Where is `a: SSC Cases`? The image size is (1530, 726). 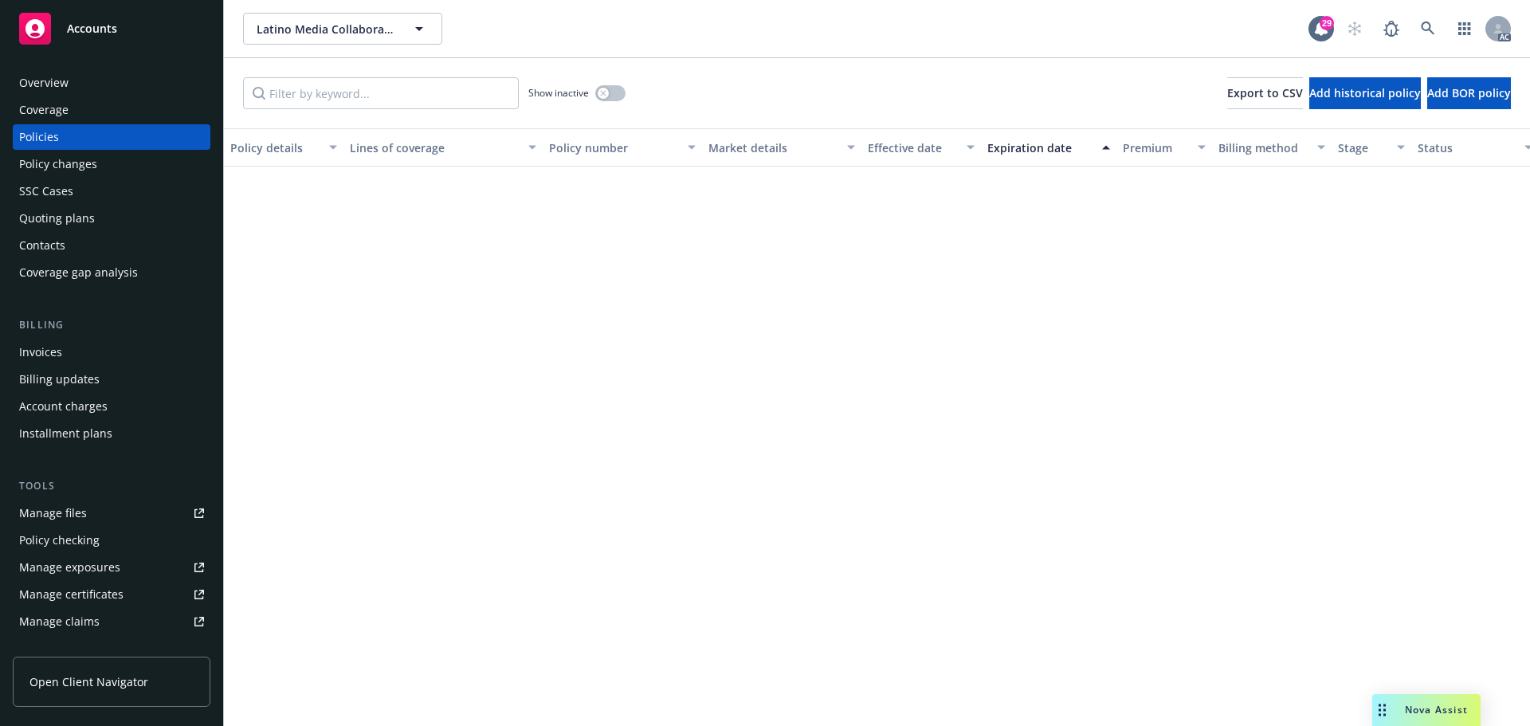
a: SSC Cases is located at coordinates (112, 191).